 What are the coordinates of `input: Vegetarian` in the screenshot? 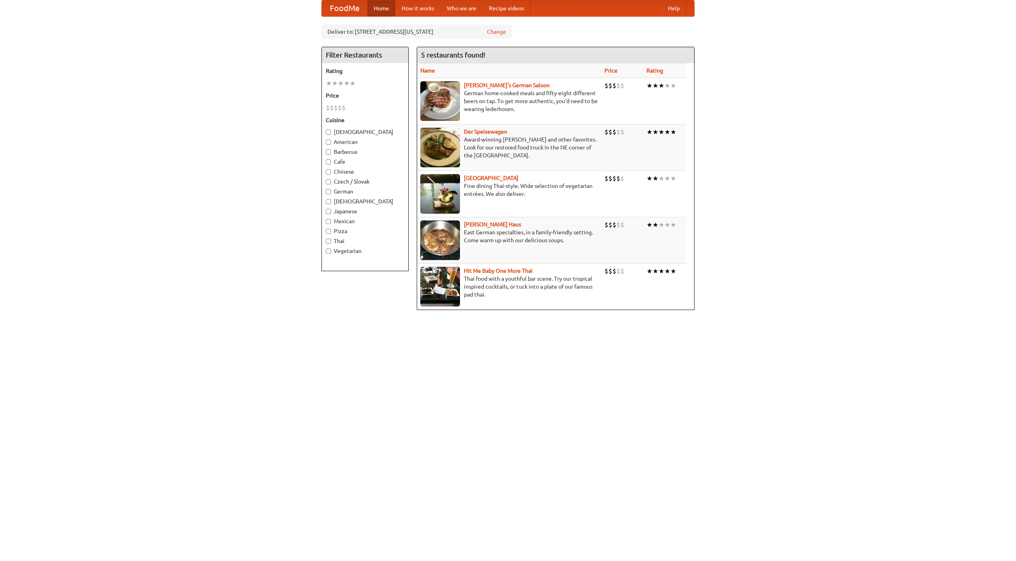 It's located at (328, 251).